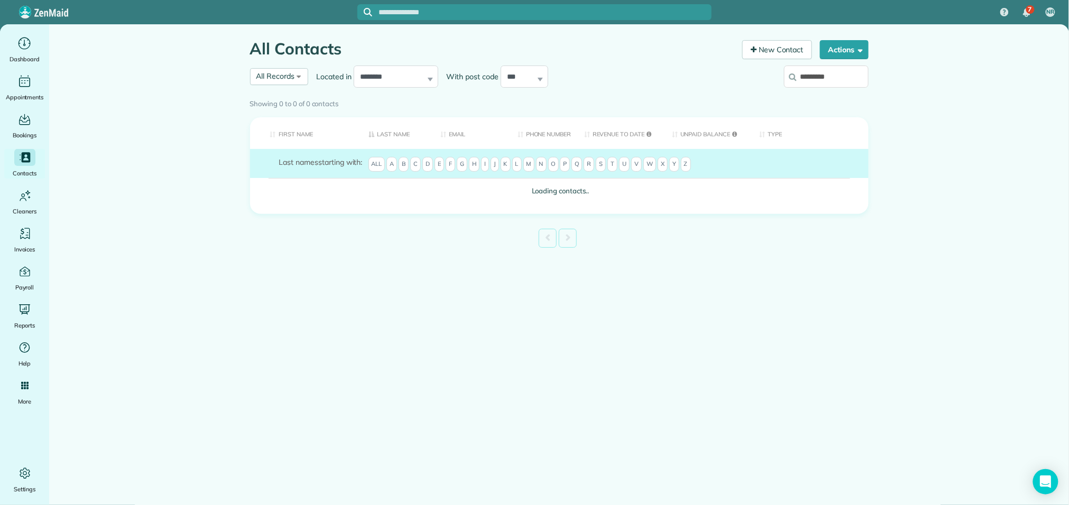  What do you see at coordinates (541, 164) in the screenshot?
I see `span: N` at bounding box center [541, 164].